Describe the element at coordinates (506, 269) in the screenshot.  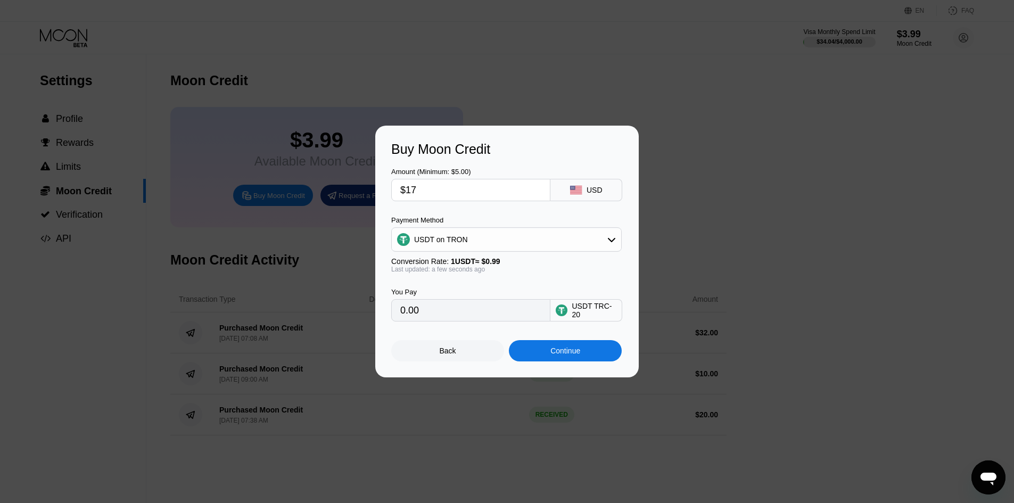
I see `div: Last updated: a few seconds ago` at that location.